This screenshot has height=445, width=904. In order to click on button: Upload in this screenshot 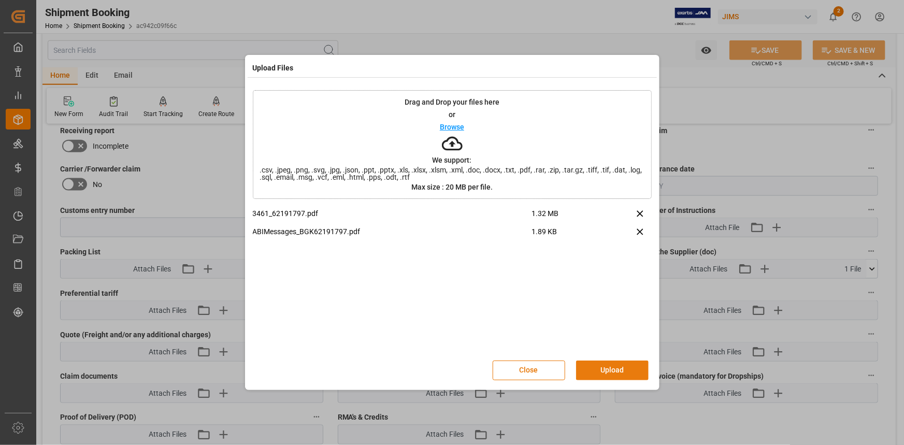, I will do `click(612, 370)`.